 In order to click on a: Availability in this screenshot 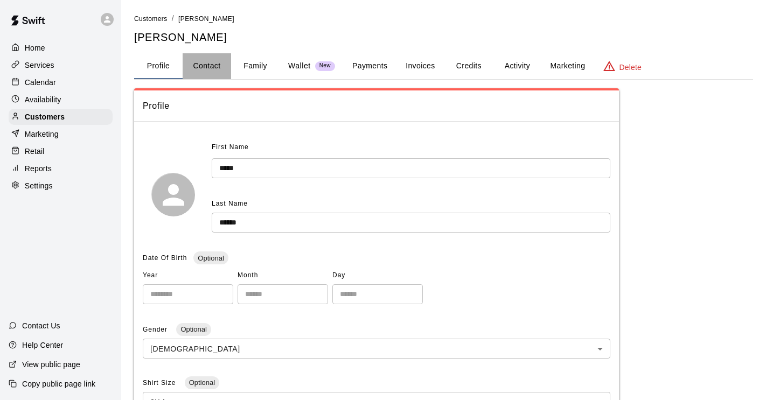, I will do `click(60, 100)`.